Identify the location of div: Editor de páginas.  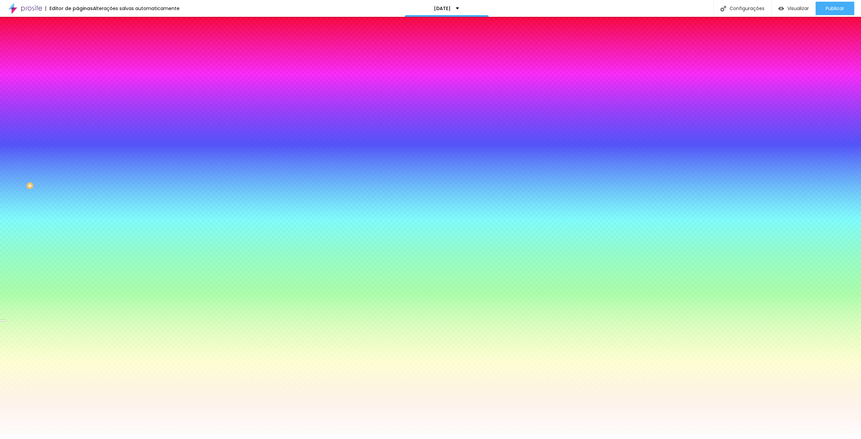
(69, 8).